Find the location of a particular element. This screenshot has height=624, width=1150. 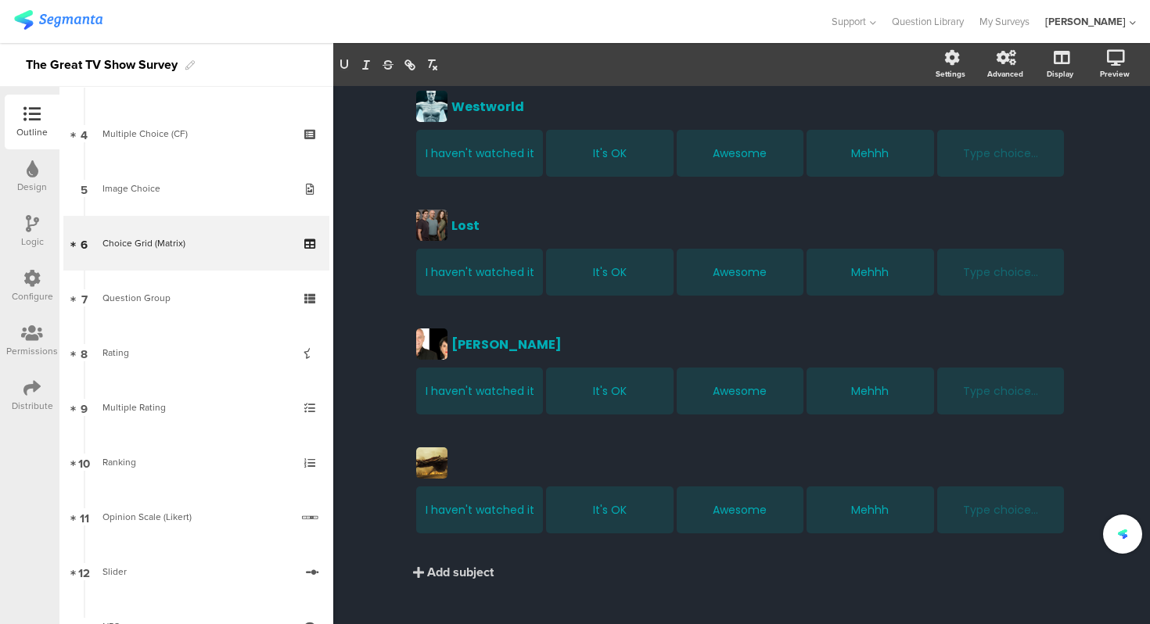

span: 3 is located at coordinates (84, 79).